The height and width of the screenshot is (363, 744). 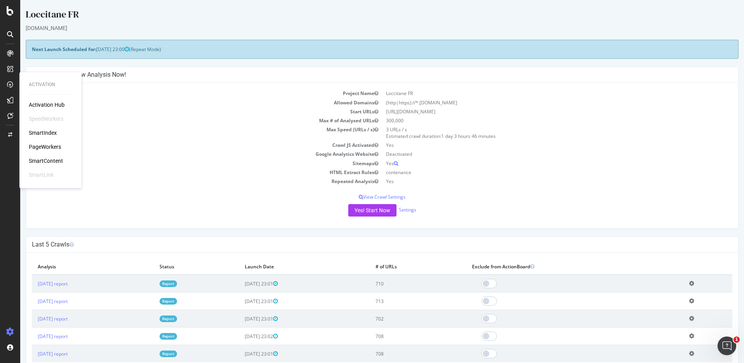 I want to click on div: Activation Hub, so click(x=47, y=105).